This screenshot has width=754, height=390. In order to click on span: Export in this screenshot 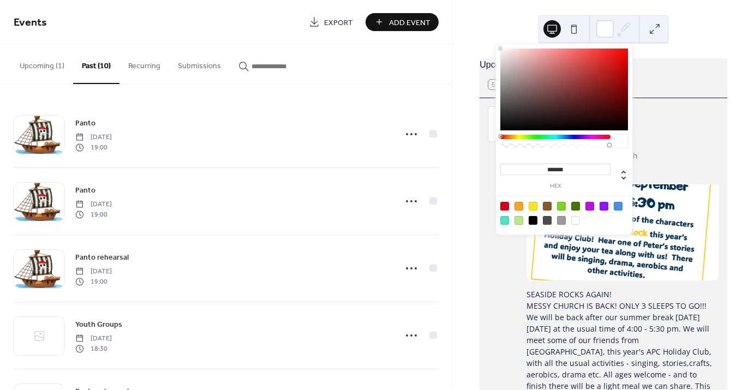, I will do `click(338, 22)`.